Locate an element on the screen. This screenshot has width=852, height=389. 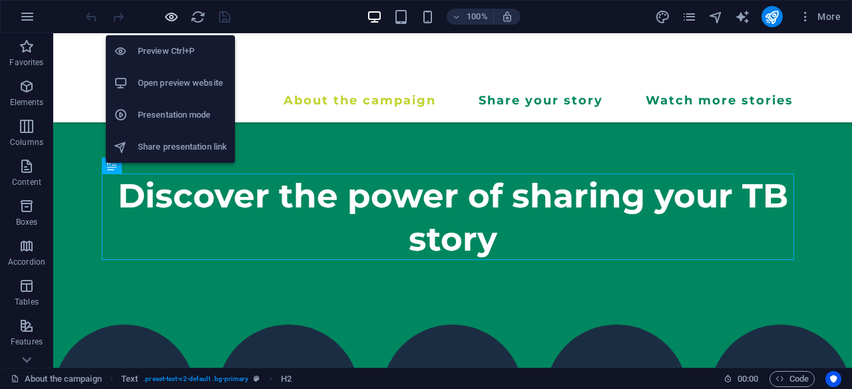
button: navigator is located at coordinates (716, 17).